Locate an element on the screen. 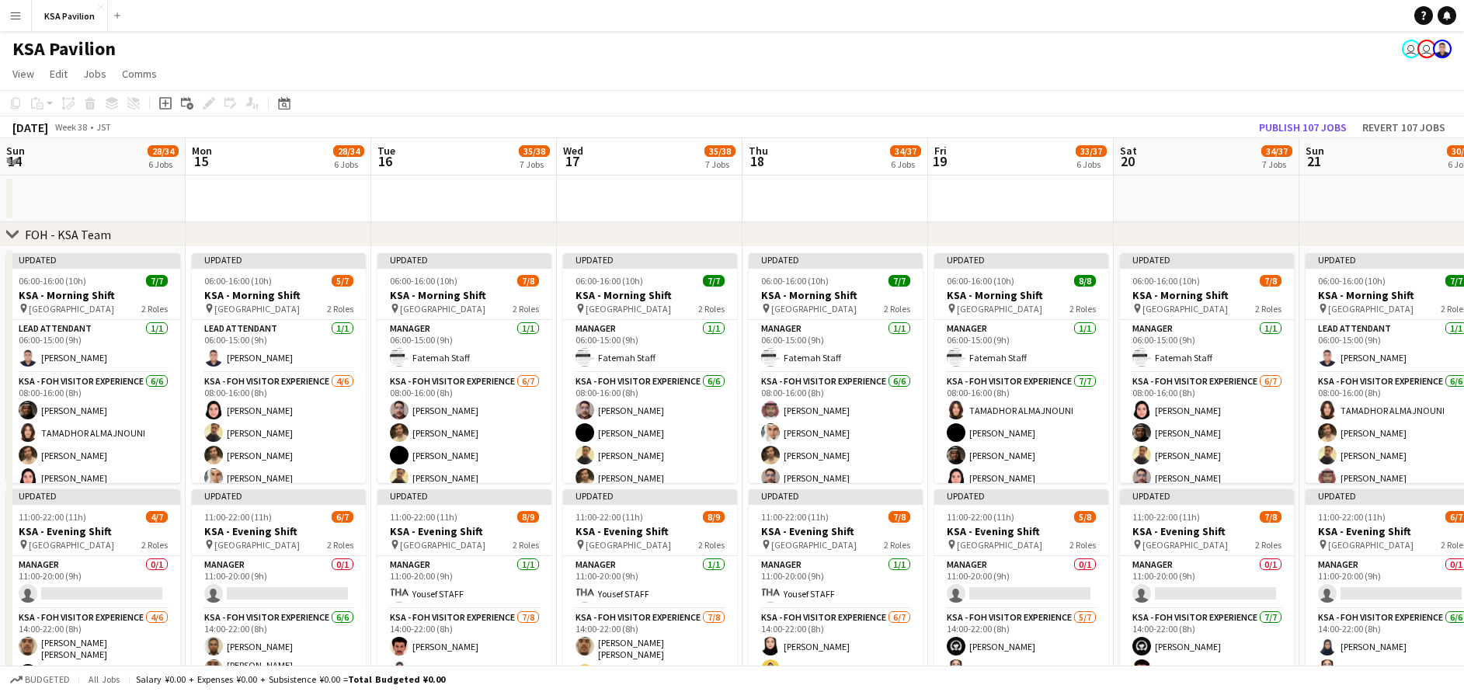 This screenshot has width=1464, height=692. a: View is located at coordinates (23, 74).